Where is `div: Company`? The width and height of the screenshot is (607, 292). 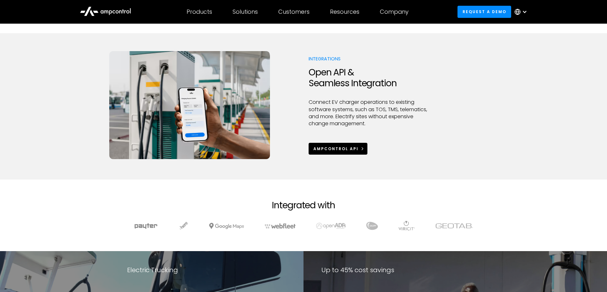
div: Company is located at coordinates (394, 12).